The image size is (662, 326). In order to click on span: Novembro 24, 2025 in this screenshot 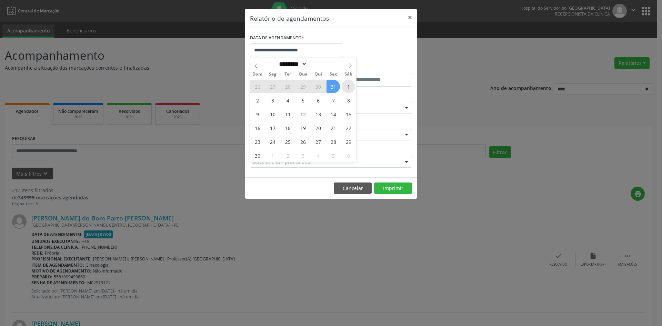, I will do `click(272, 141)`.